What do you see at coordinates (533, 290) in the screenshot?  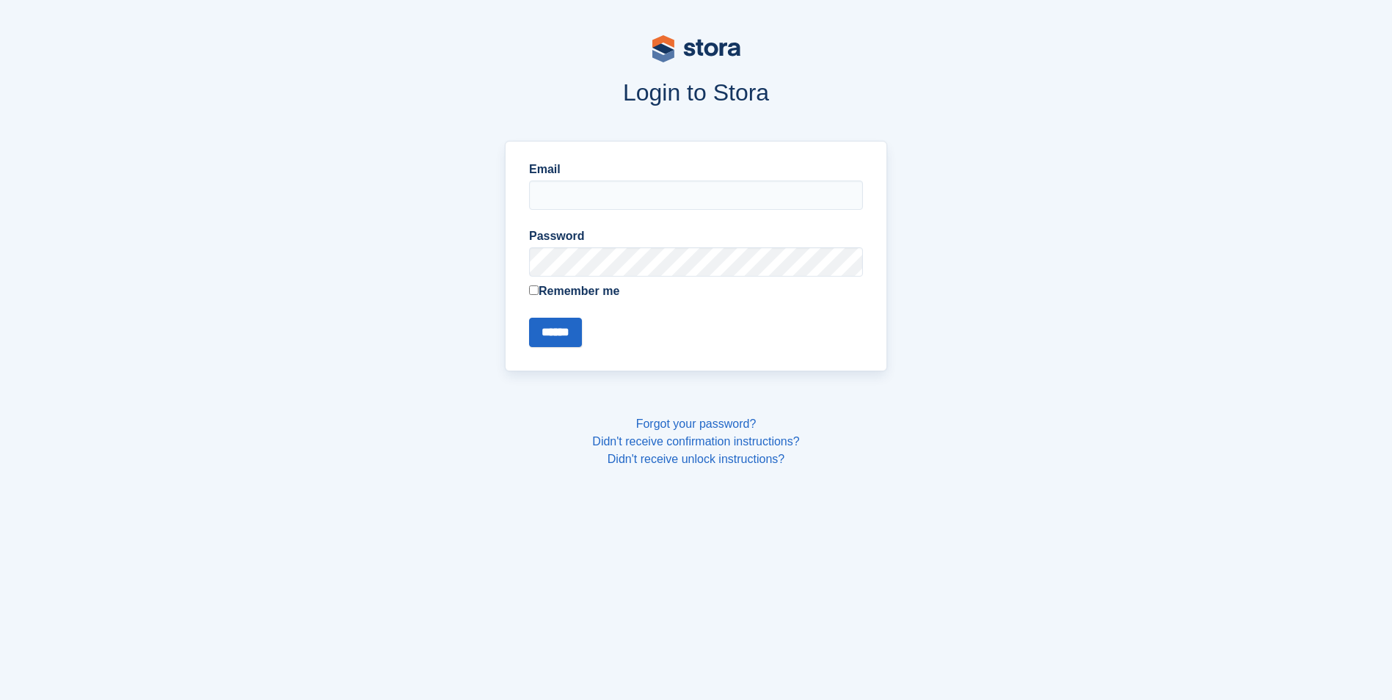 I see `input: Remember me` at bounding box center [533, 290].